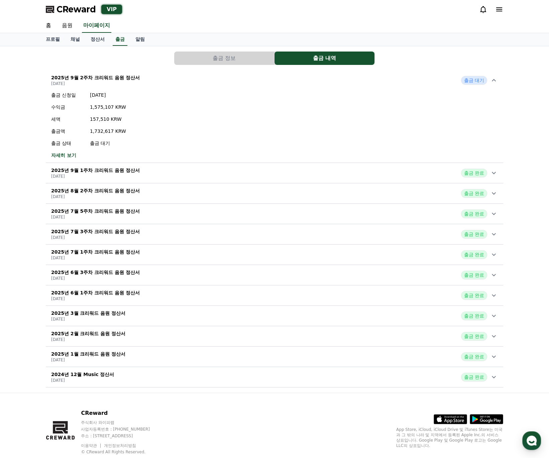 This screenshot has width=549, height=458. I want to click on p: 2025년 9월 1주차 크리워드 음원 정산서, so click(95, 170).